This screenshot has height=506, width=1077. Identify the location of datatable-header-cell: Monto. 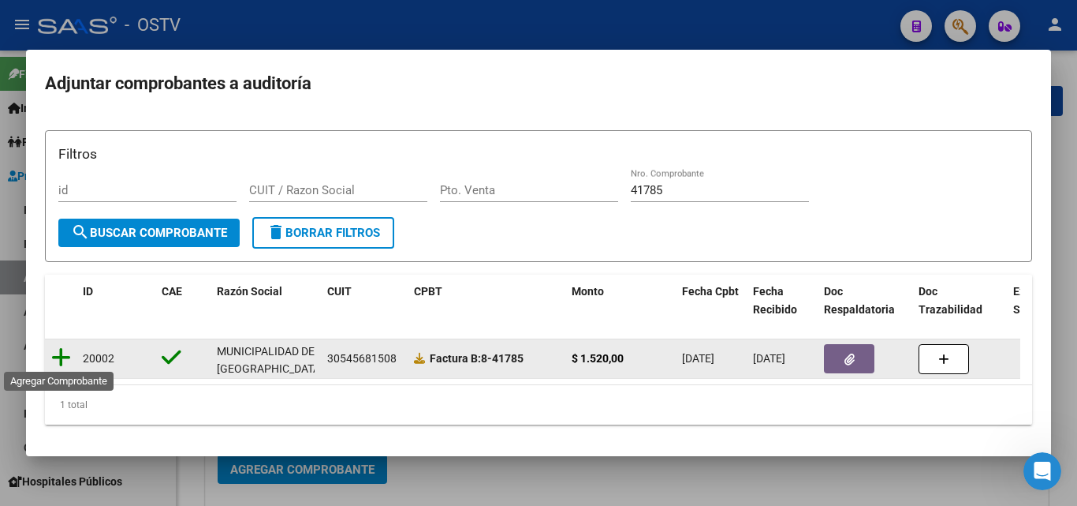
(621, 300).